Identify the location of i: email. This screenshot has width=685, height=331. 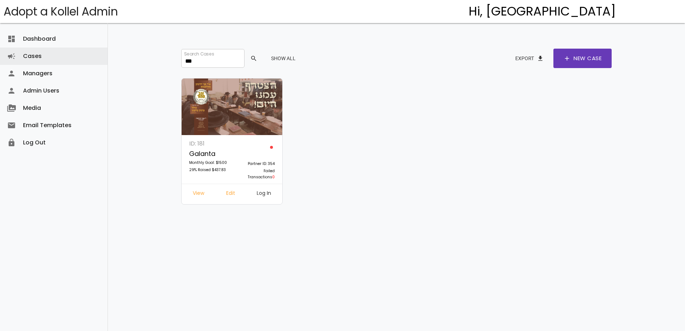
(12, 125).